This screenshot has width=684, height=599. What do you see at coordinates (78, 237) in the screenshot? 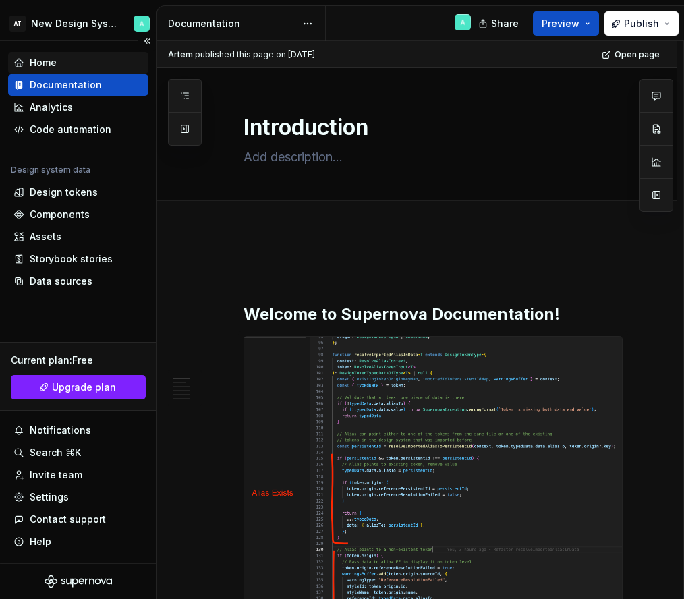
I see `a: Assets` at bounding box center [78, 237].